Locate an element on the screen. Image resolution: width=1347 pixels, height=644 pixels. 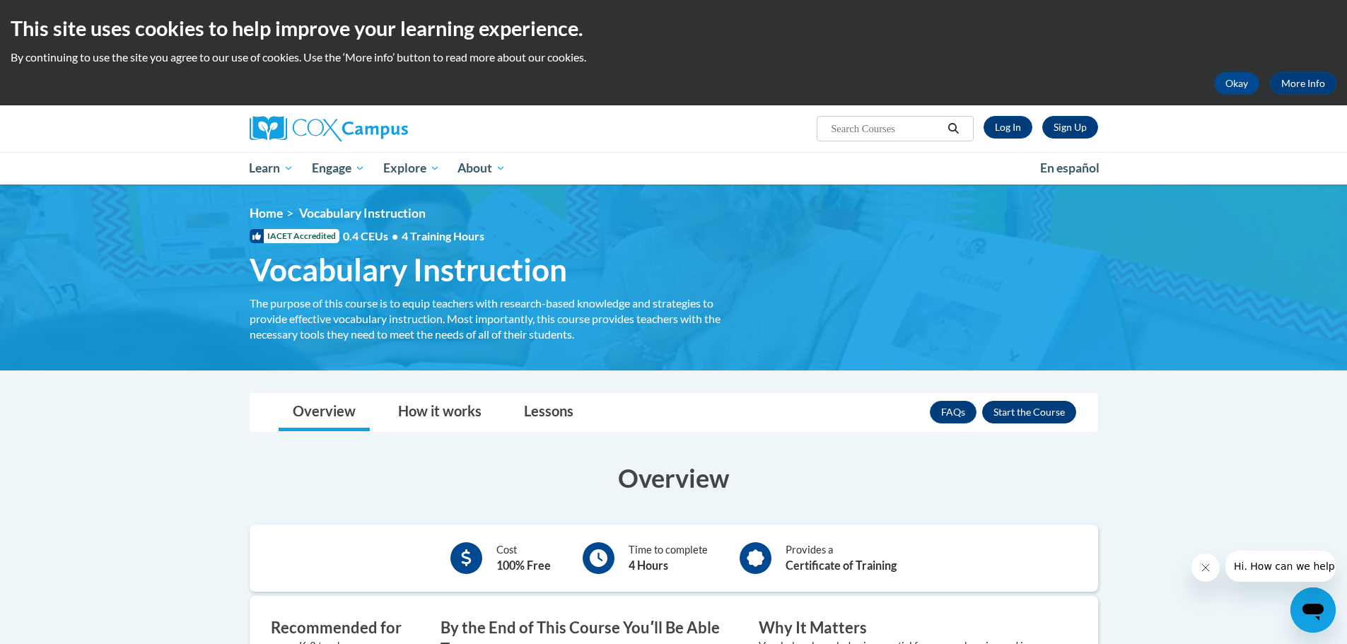
a: FAQs is located at coordinates (953, 412).